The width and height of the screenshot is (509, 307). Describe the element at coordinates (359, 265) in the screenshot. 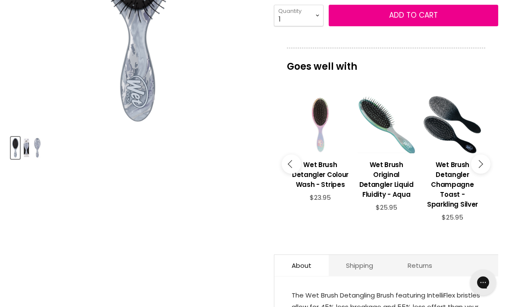

I see `a: Shipping` at that location.